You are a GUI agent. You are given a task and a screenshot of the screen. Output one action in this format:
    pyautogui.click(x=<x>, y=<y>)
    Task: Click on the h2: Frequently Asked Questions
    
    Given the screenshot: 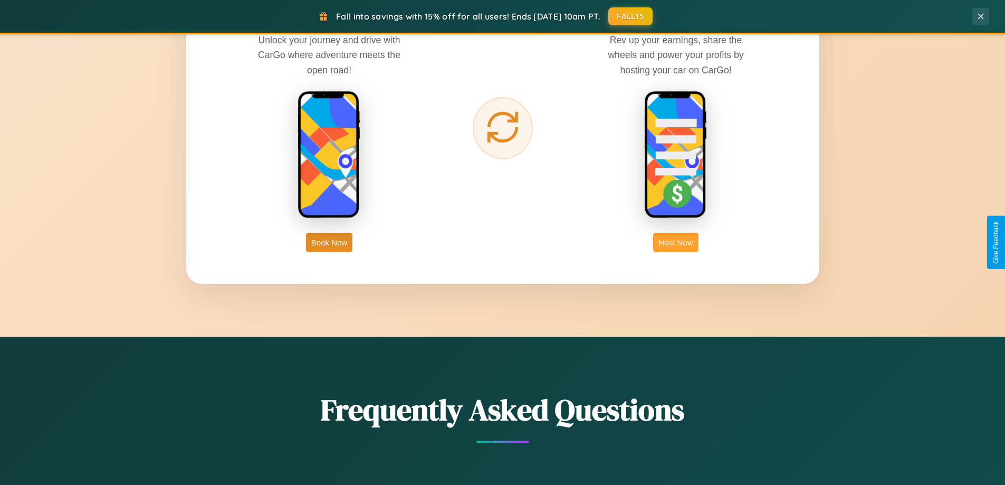 What is the action you would take?
    pyautogui.click(x=503, y=409)
    